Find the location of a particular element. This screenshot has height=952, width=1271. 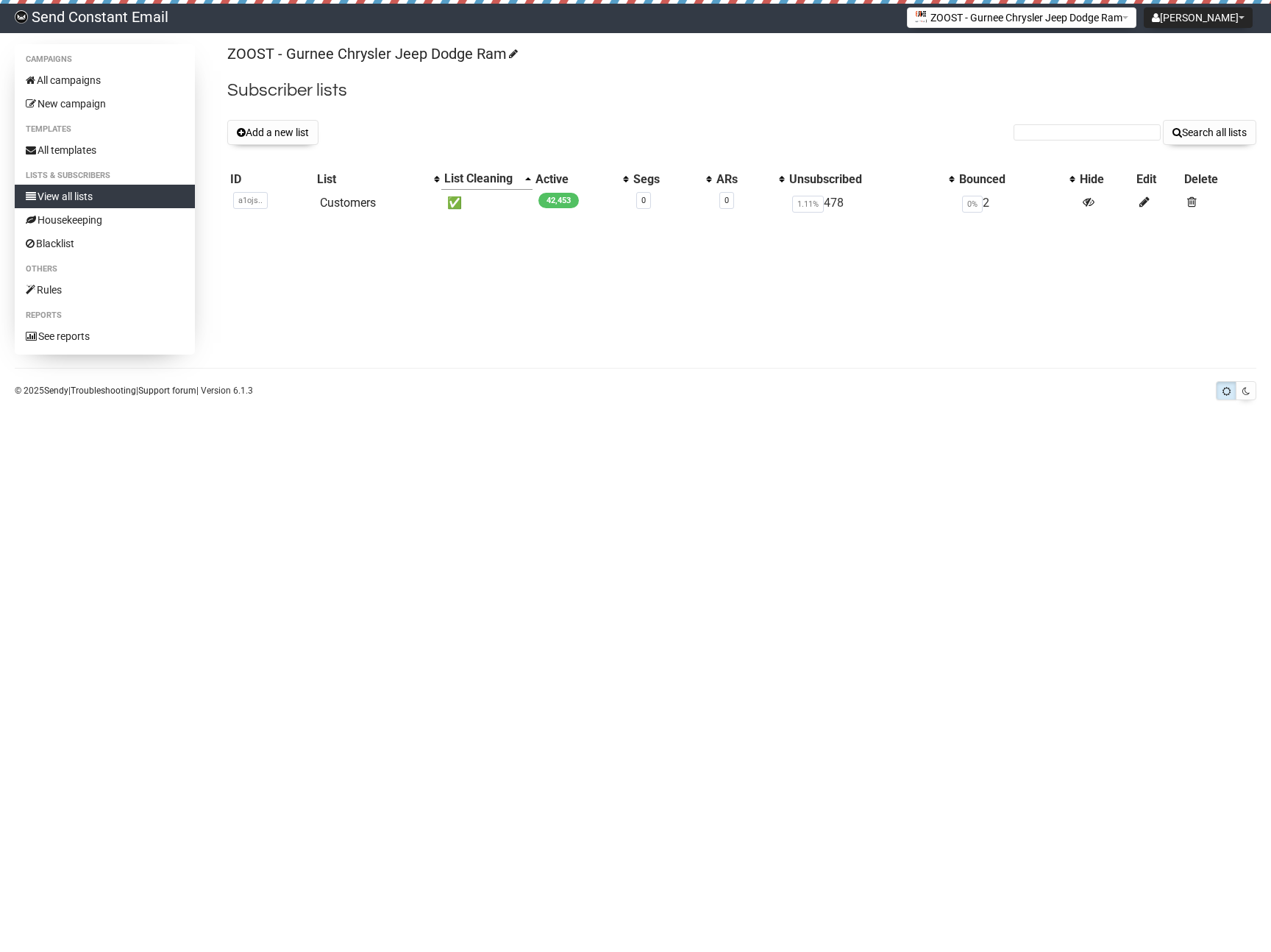

a: ZOOST - Gurnee Chrysler Jeep Dodge Ram is located at coordinates (372, 54).